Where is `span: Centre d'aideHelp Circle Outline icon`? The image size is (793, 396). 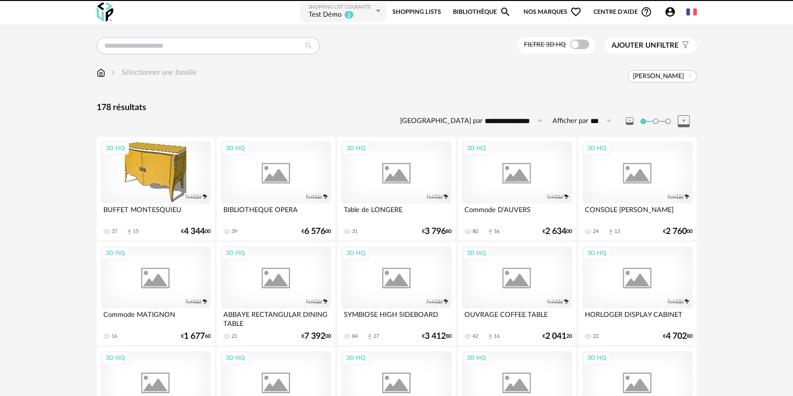 span: Centre d'aideHelp Circle Outline icon is located at coordinates (622, 12).